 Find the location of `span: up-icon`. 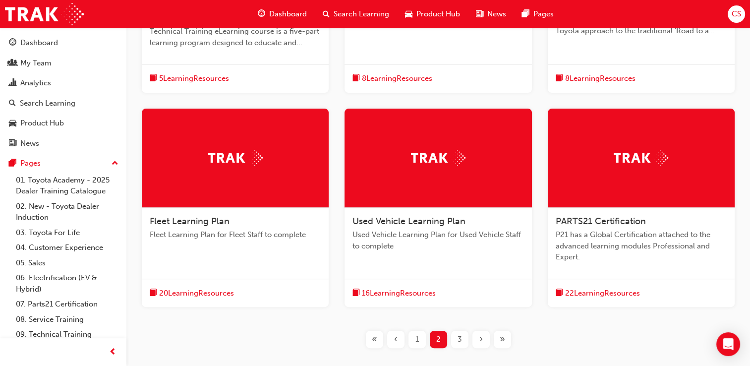

span: up-icon is located at coordinates (115, 164).